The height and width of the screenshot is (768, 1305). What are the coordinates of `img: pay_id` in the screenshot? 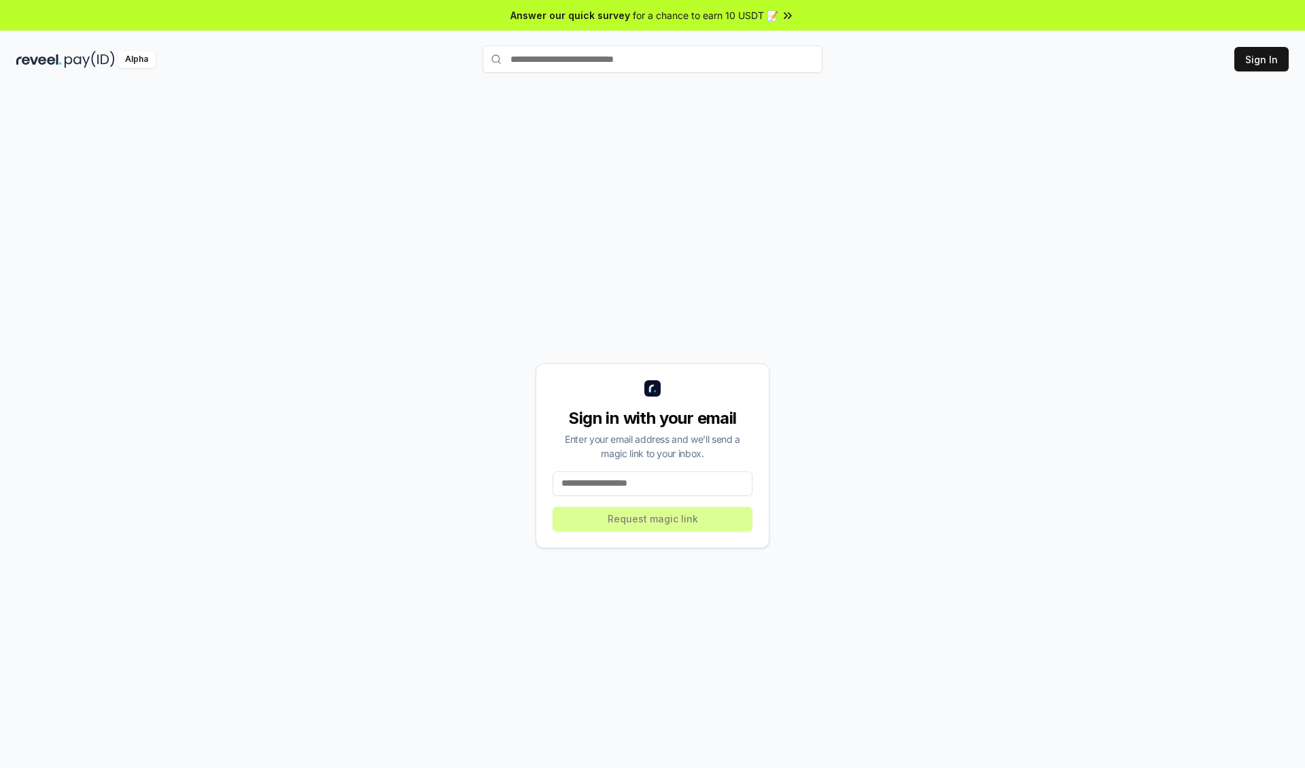 It's located at (90, 59).